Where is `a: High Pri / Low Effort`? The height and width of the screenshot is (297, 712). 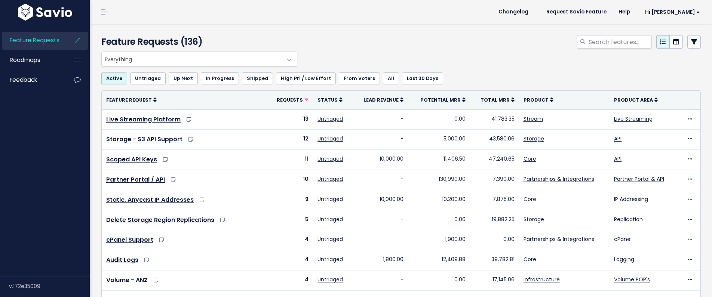
a: High Pri / Low Effort is located at coordinates (306, 79).